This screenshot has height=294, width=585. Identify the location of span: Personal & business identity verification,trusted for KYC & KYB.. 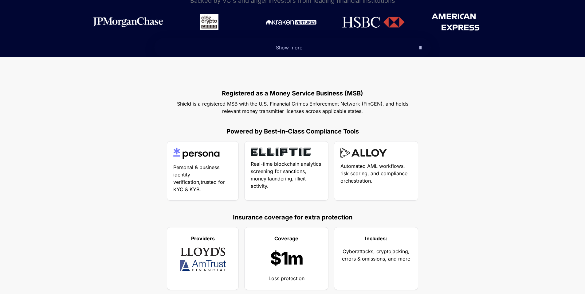
(200, 178).